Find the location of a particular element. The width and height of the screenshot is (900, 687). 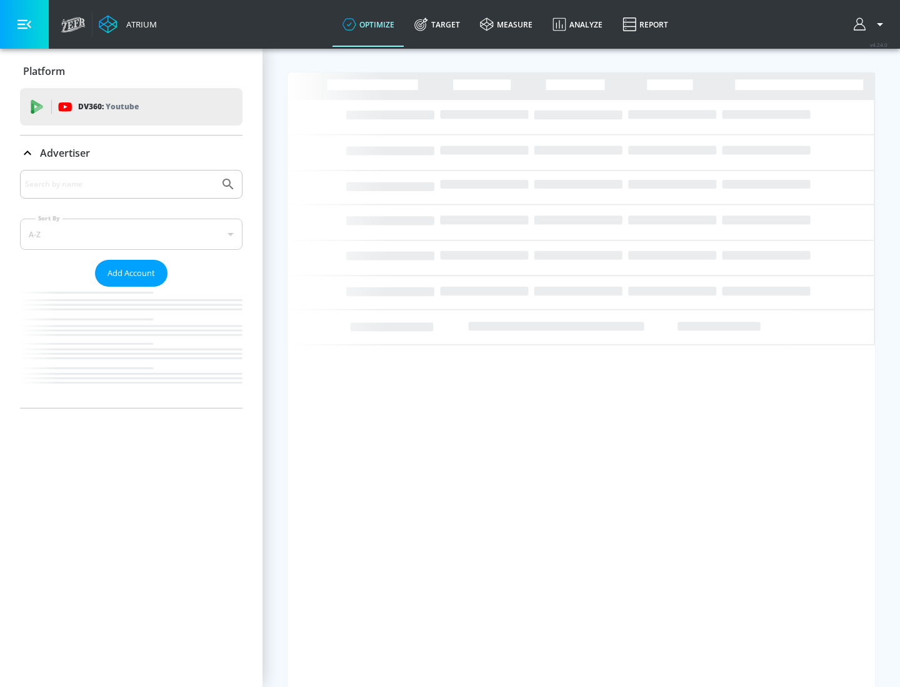

a: Atrium is located at coordinates (127, 24).